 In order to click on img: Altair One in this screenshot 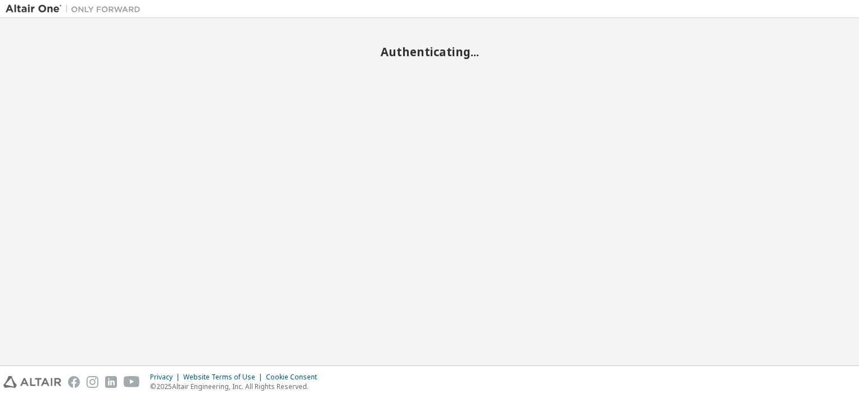, I will do `click(76, 9)`.